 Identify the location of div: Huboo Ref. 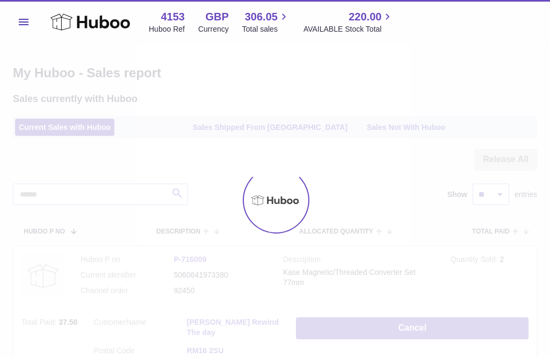
(167, 29).